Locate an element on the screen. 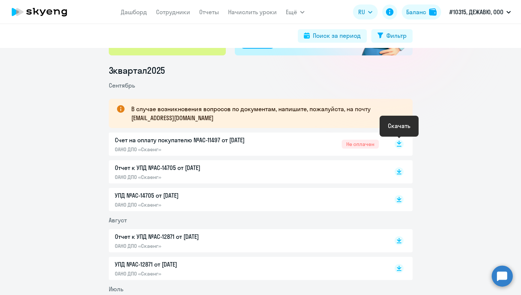  span: Сентябрь is located at coordinates (122, 85).